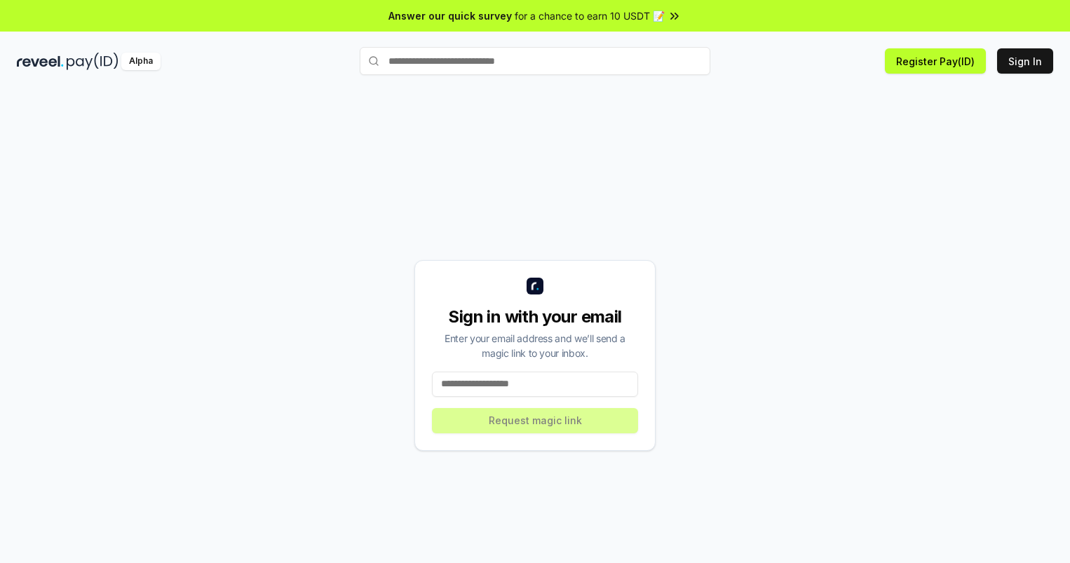 Image resolution: width=1070 pixels, height=563 pixels. I want to click on button: Register Pay(ID), so click(935, 61).